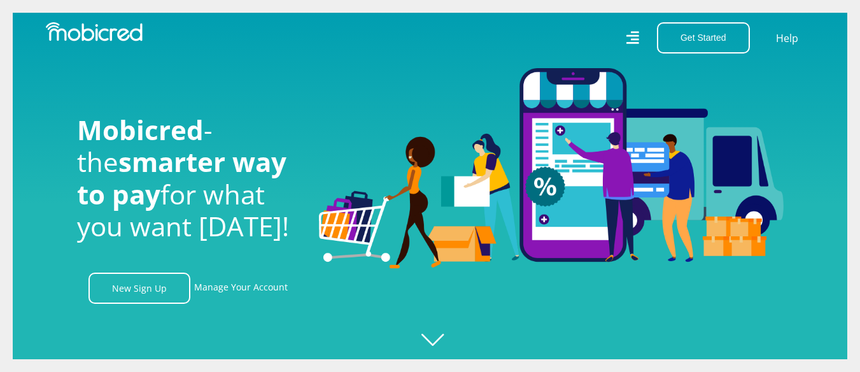 The image size is (860, 372). Describe the element at coordinates (139, 288) in the screenshot. I see `a: New Sign Up` at that location.